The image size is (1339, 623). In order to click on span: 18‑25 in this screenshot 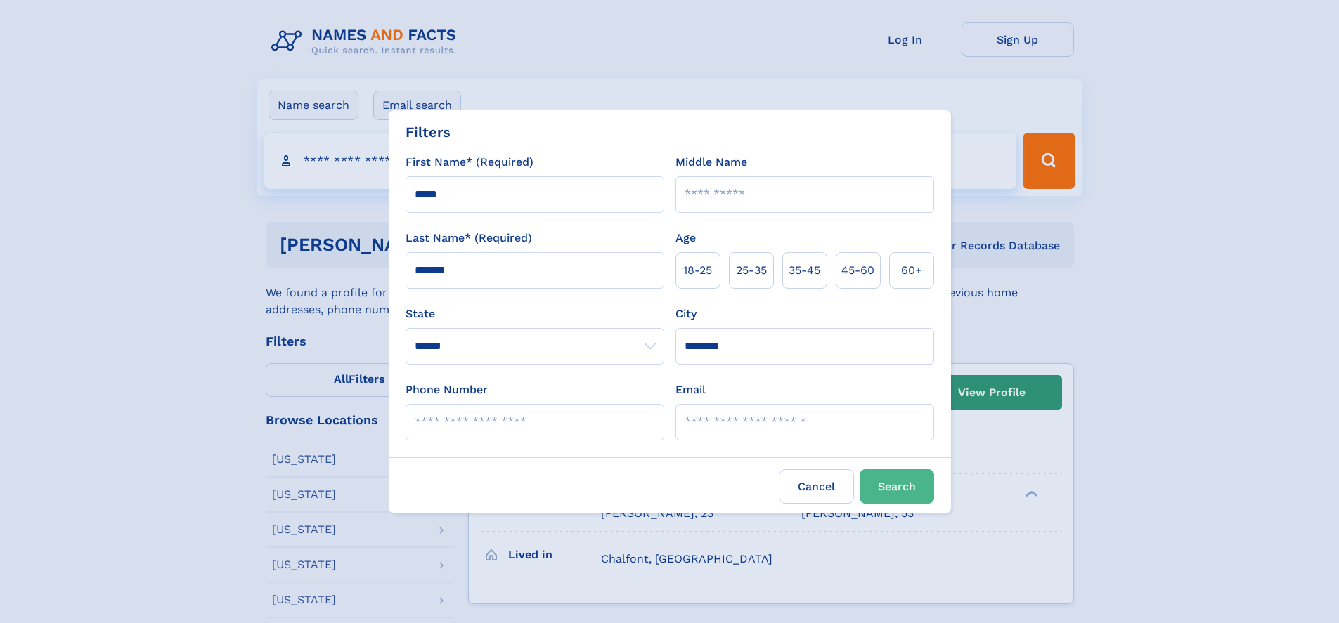, I will do `click(697, 271)`.